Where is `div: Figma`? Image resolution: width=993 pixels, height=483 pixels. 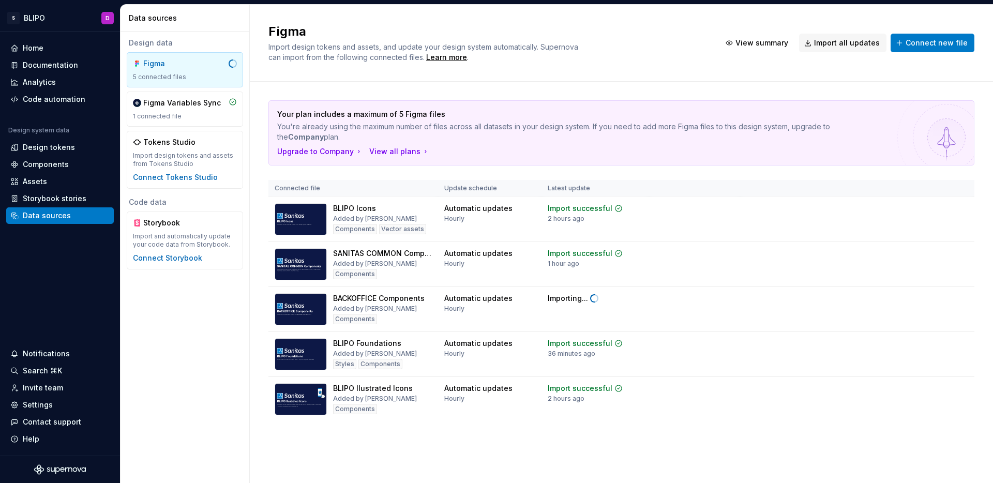 div: Figma is located at coordinates (168, 64).